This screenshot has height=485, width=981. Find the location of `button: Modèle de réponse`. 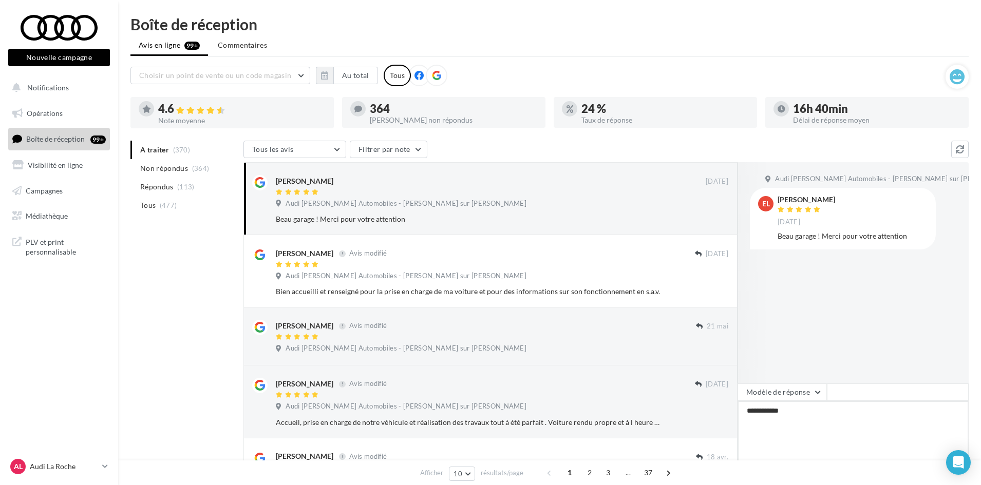

button: Modèle de réponse is located at coordinates (782, 392).